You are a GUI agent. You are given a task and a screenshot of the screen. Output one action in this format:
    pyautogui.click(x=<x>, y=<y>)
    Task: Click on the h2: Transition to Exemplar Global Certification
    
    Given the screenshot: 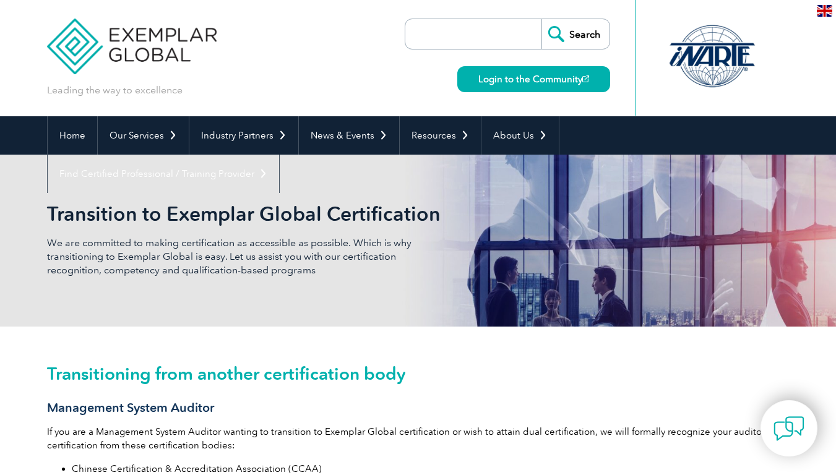 What is the action you would take?
    pyautogui.click(x=307, y=214)
    